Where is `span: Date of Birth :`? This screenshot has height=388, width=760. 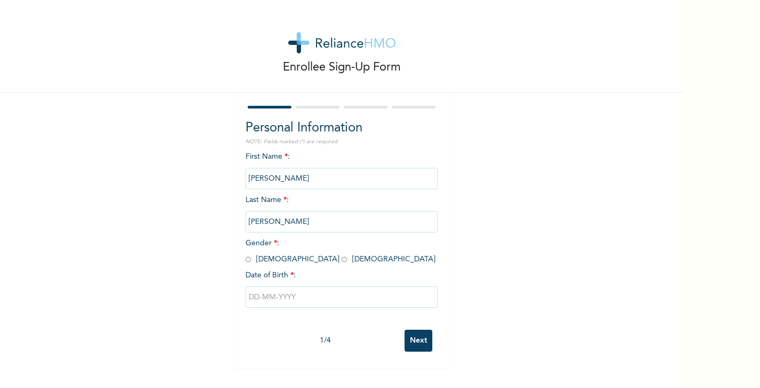 span: Date of Birth : is located at coordinates (271, 275).